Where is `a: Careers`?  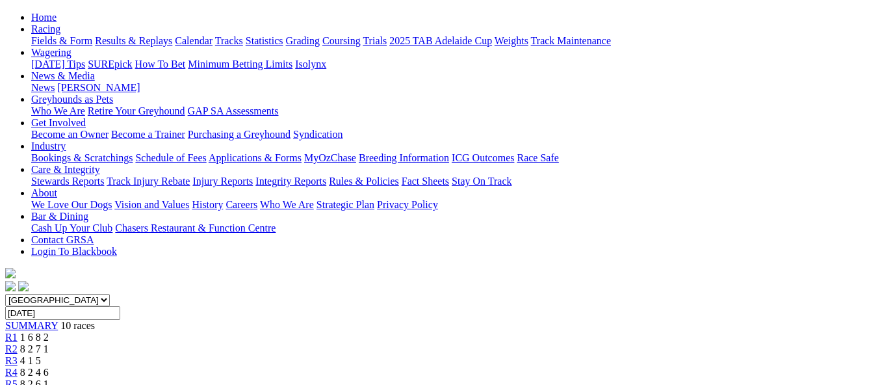 a: Careers is located at coordinates (241, 204).